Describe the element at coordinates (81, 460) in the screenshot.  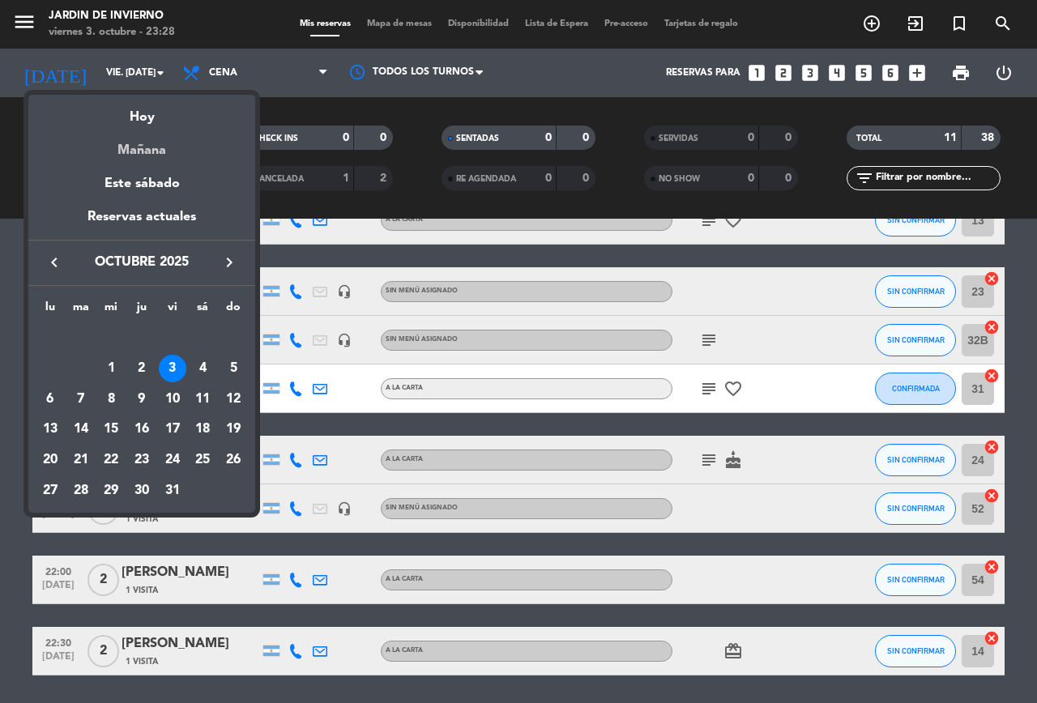
I see `div: 21` at that location.